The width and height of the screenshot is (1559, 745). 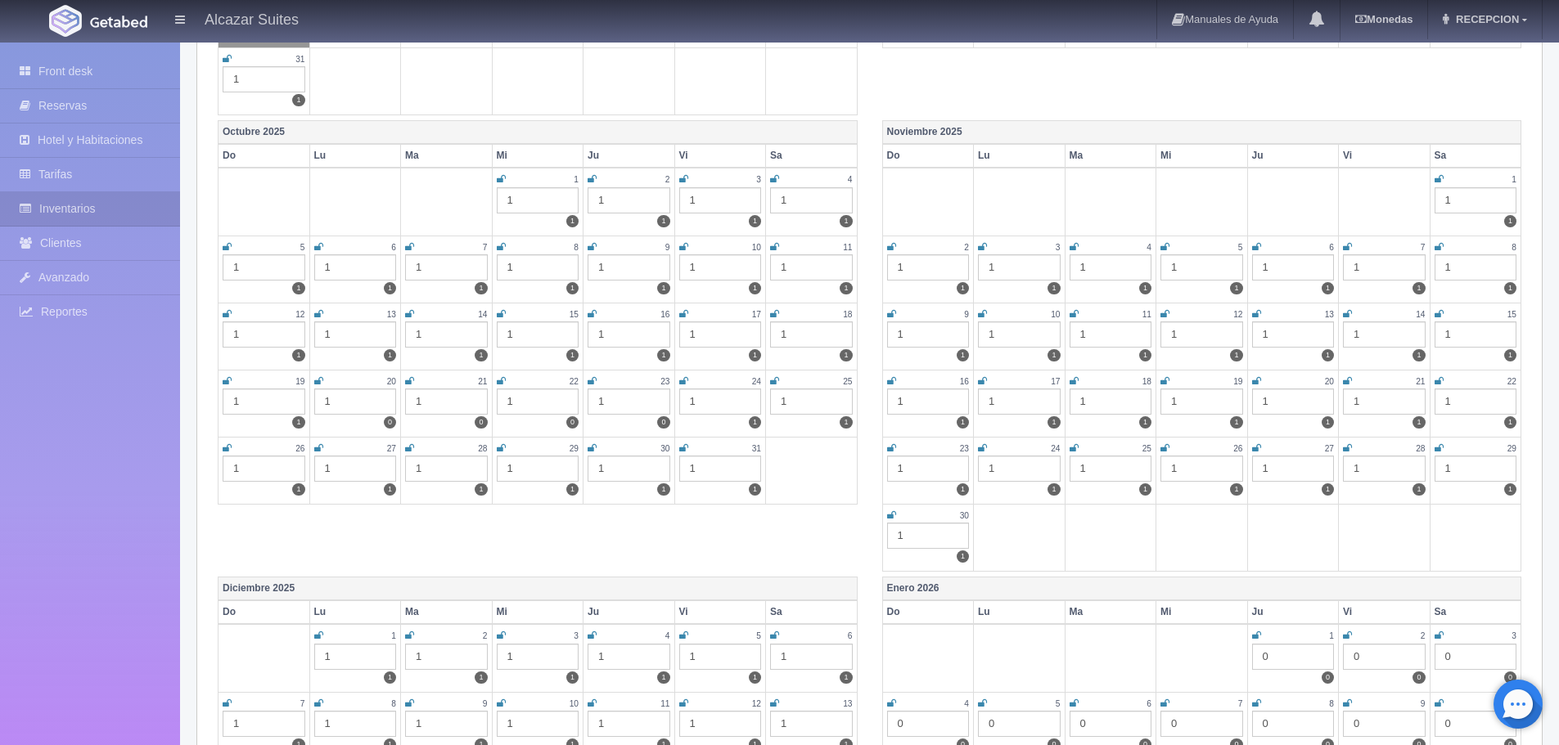 What do you see at coordinates (629, 612) in the screenshot?
I see `th: Ju` at bounding box center [629, 612].